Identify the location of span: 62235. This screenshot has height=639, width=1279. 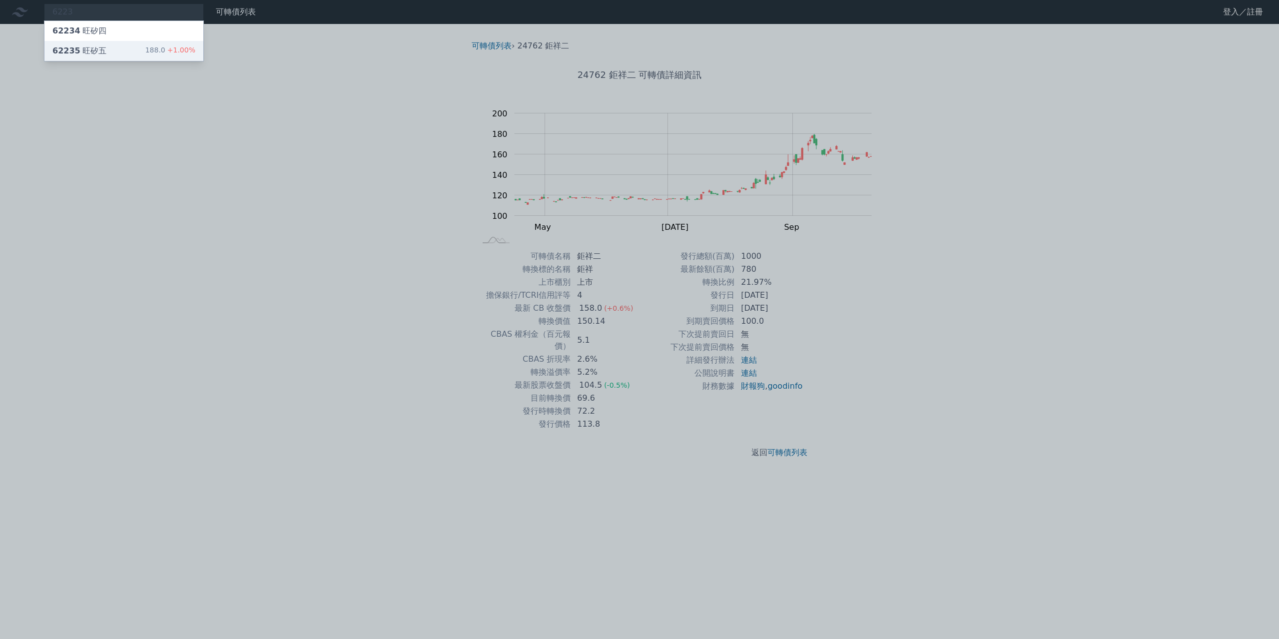
(66, 50).